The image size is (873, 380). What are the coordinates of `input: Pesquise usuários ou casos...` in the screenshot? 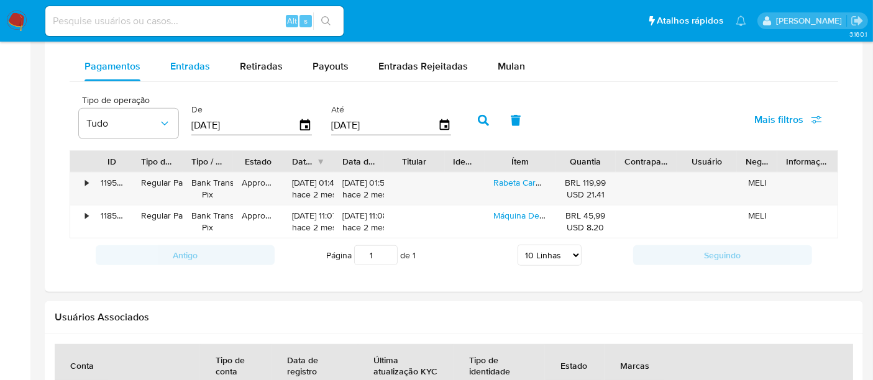 It's located at (194, 21).